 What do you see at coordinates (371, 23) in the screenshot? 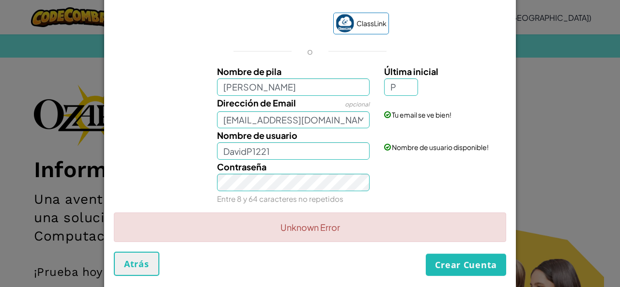
I see `span: ClassLink` at bounding box center [371, 23].